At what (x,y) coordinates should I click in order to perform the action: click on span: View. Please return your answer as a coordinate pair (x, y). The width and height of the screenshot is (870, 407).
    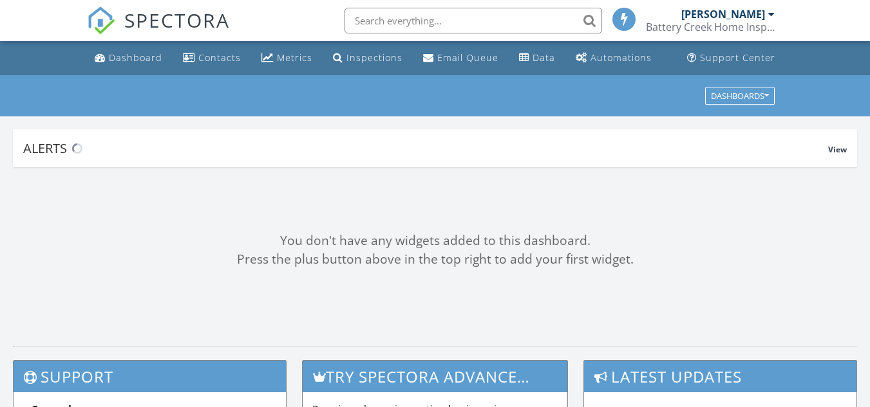
    Looking at the image, I should click on (837, 149).